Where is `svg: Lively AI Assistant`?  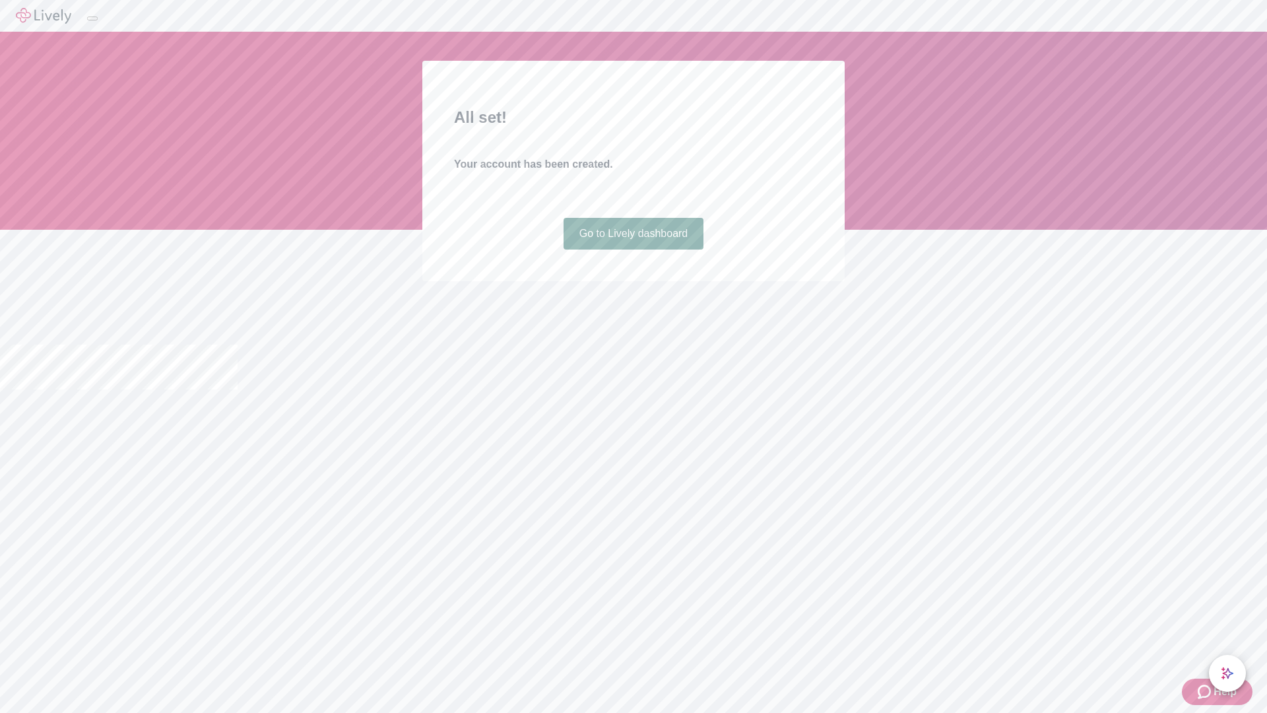
svg: Lively AI Assistant is located at coordinates (1228, 673).